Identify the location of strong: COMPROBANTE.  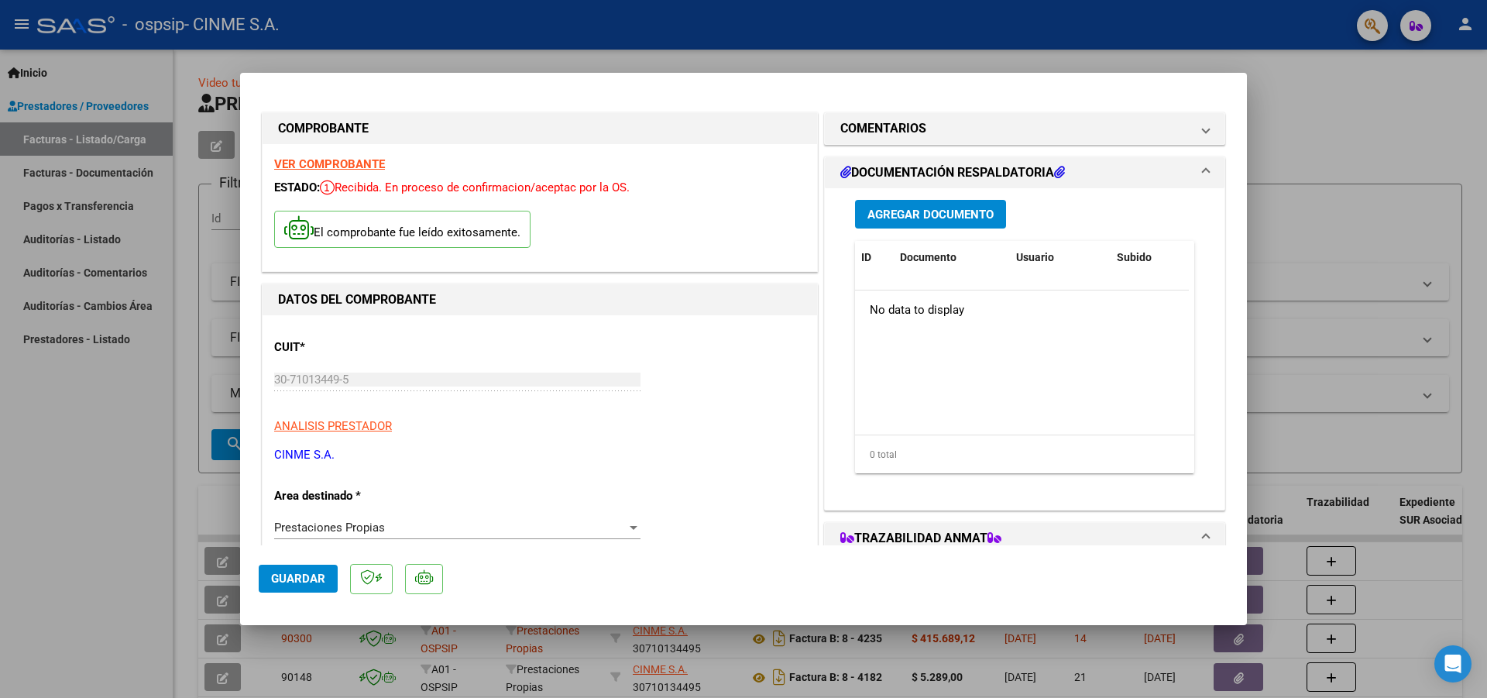
(323, 128).